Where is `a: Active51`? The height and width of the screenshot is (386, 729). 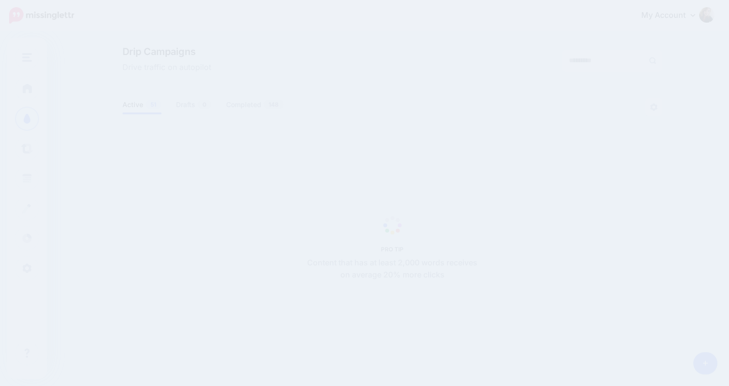
a: Active51 is located at coordinates (142, 105).